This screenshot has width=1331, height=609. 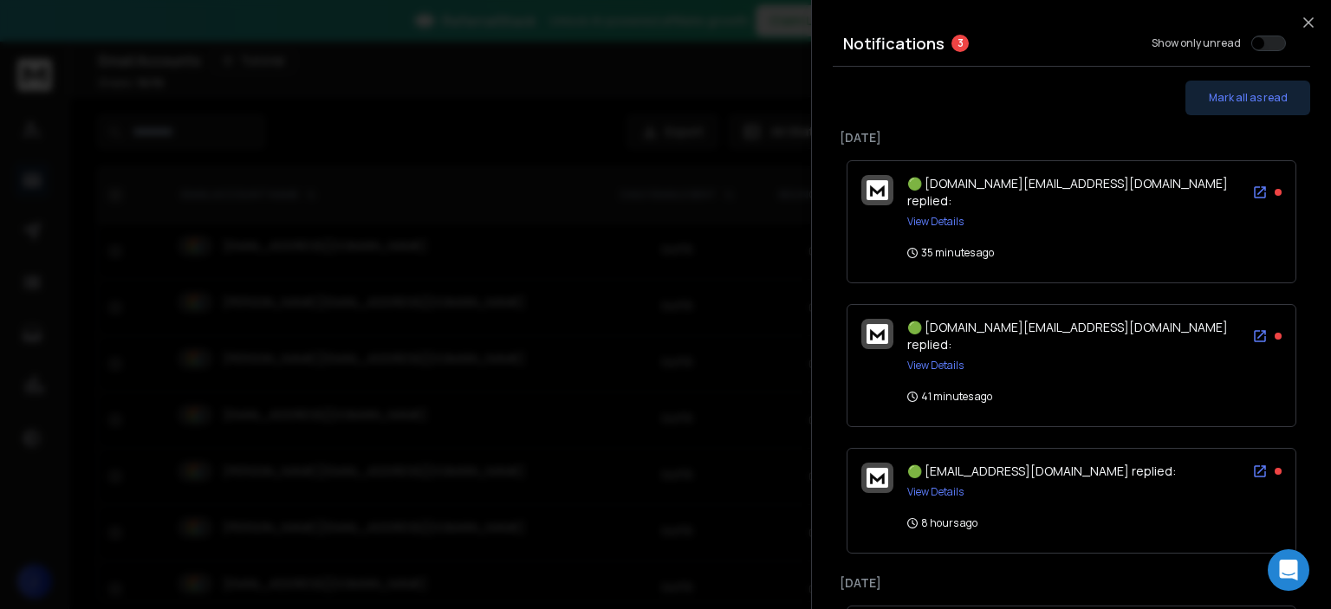 I want to click on label: Show only unread, so click(x=1196, y=43).